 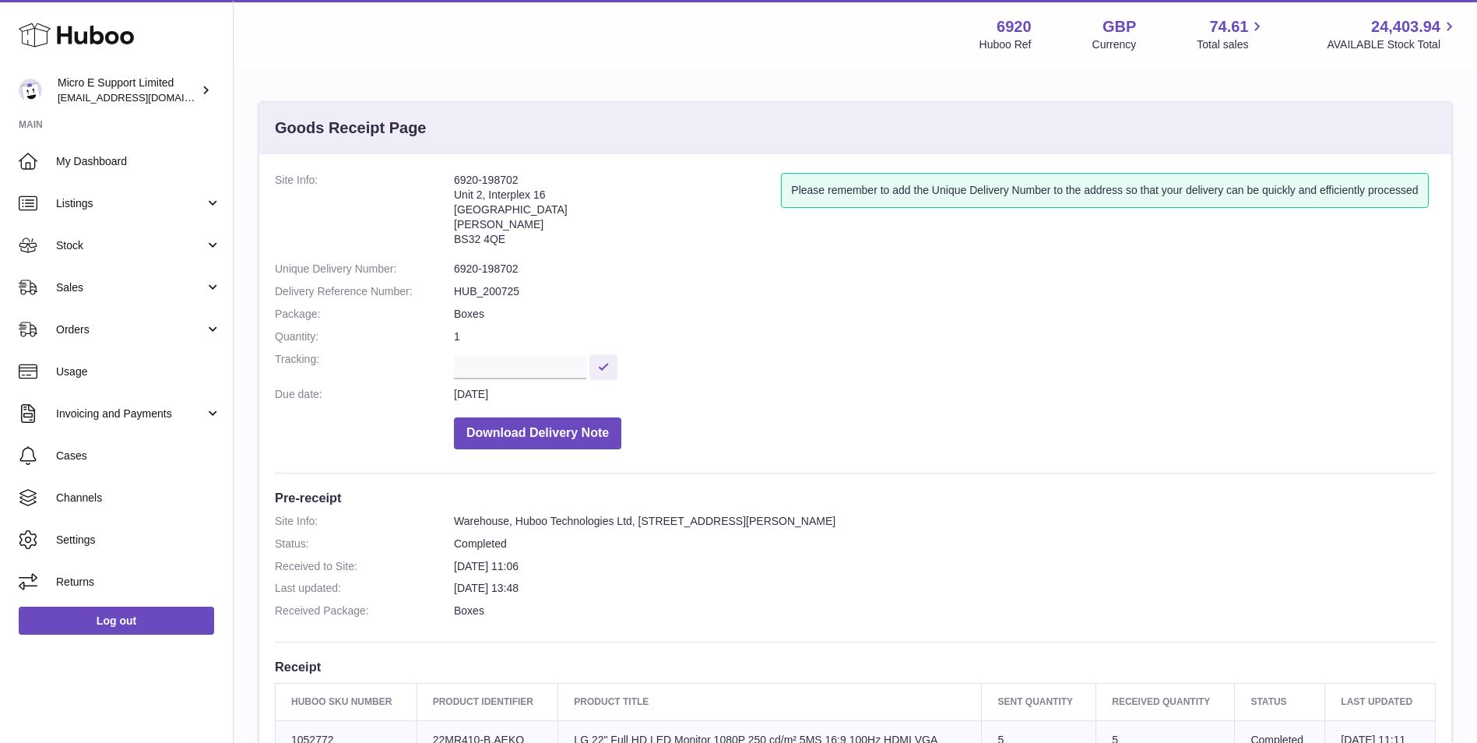 What do you see at coordinates (364, 394) in the screenshot?
I see `dt: Due date:` at bounding box center [364, 394].